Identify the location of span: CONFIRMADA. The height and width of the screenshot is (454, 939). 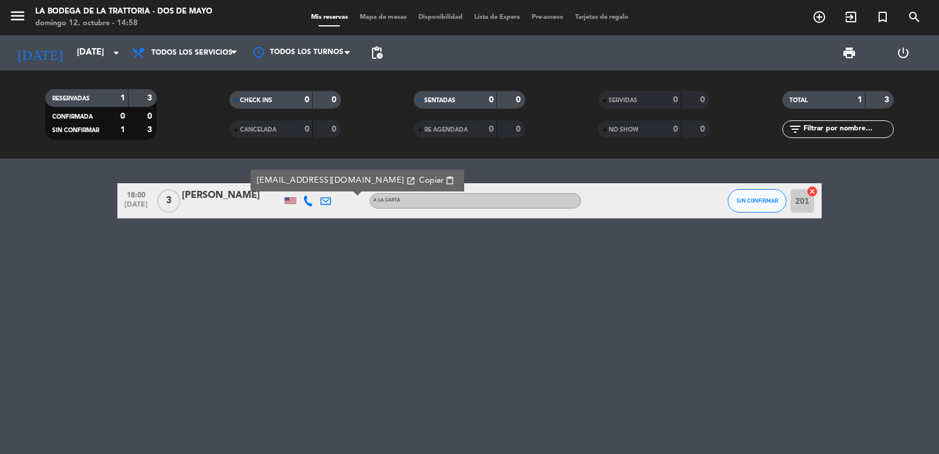
(72, 117).